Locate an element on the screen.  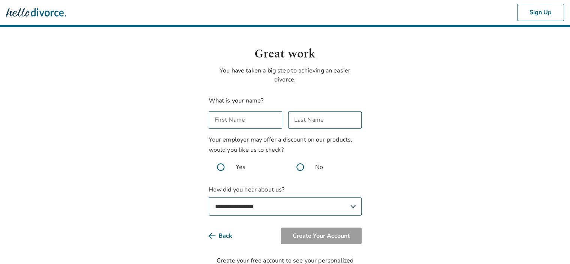
span: No is located at coordinates (319, 167).